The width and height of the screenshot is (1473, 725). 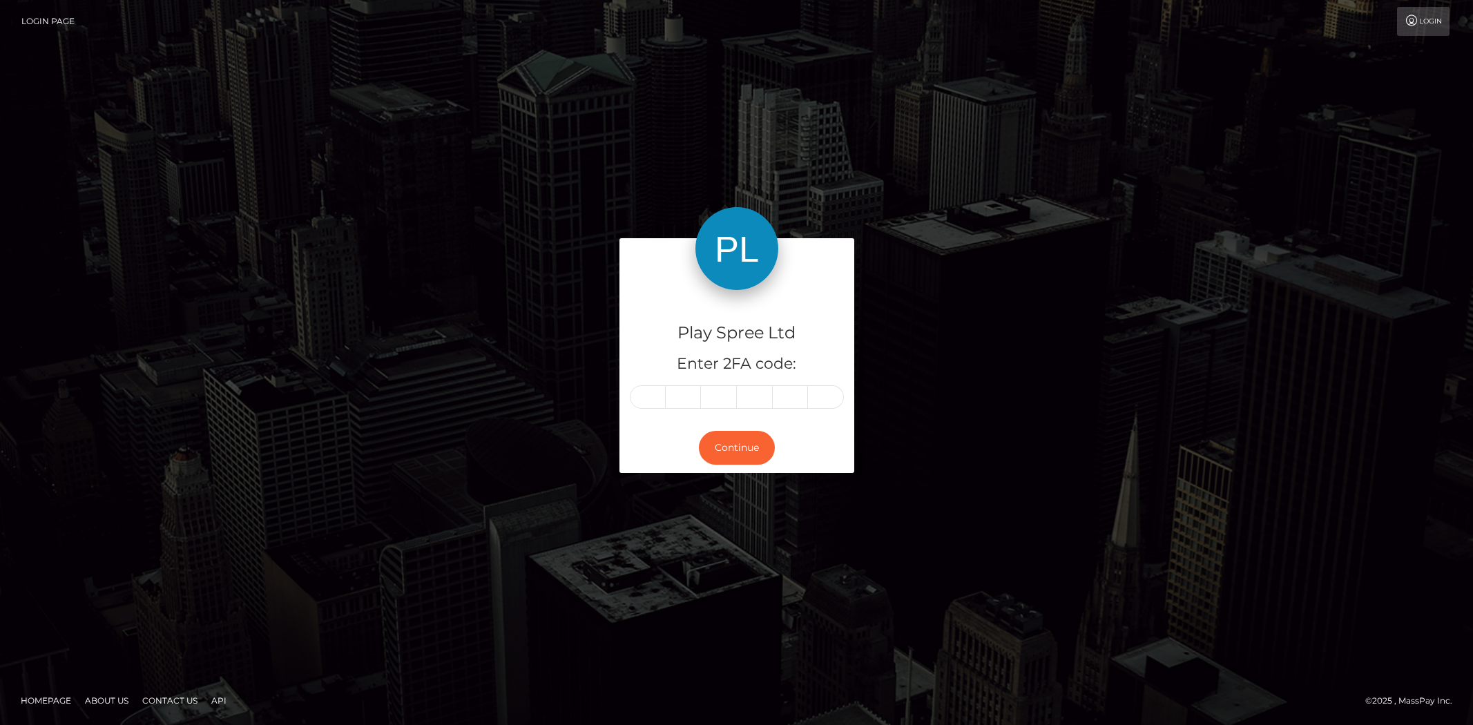 I want to click on div: © 2025 , MassPay Inc., so click(x=1414, y=701).